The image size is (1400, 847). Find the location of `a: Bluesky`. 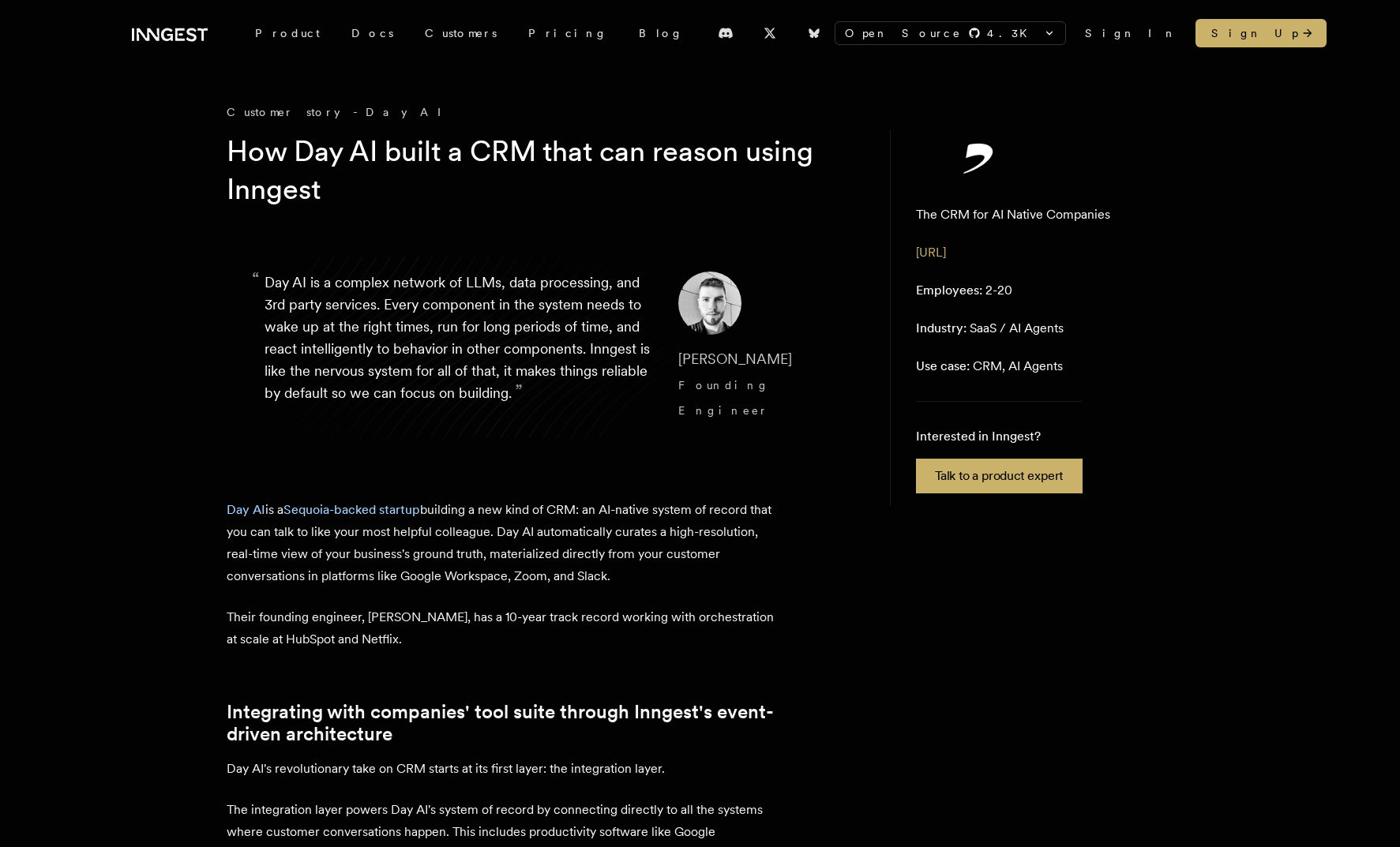

a: Bluesky is located at coordinates (814, 33).